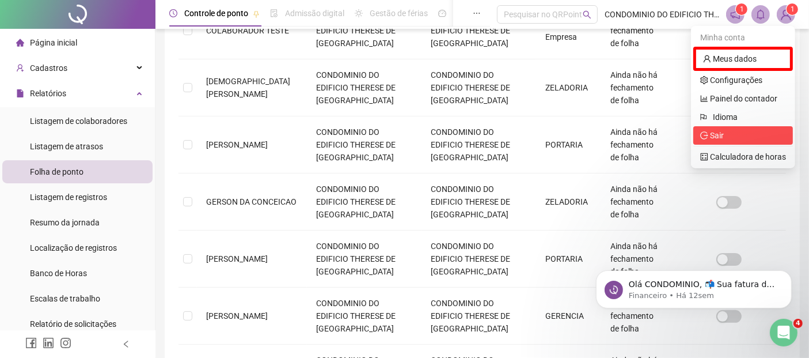 Image resolution: width=809 pixels, height=358 pixels. I want to click on span: linkedin, so click(48, 343).